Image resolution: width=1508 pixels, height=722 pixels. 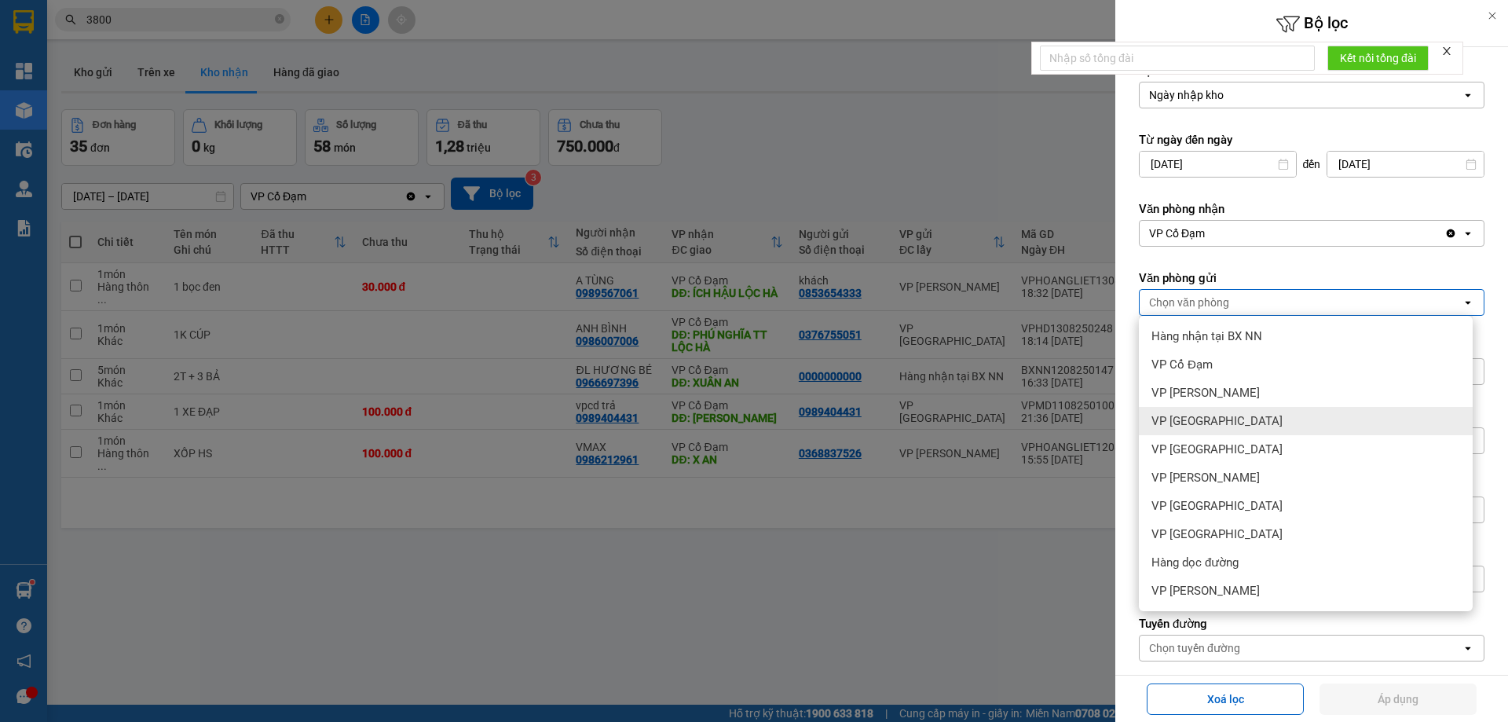 What do you see at coordinates (1182, 365) in the screenshot?
I see `span: VP Cổ Đạm` at bounding box center [1182, 365].